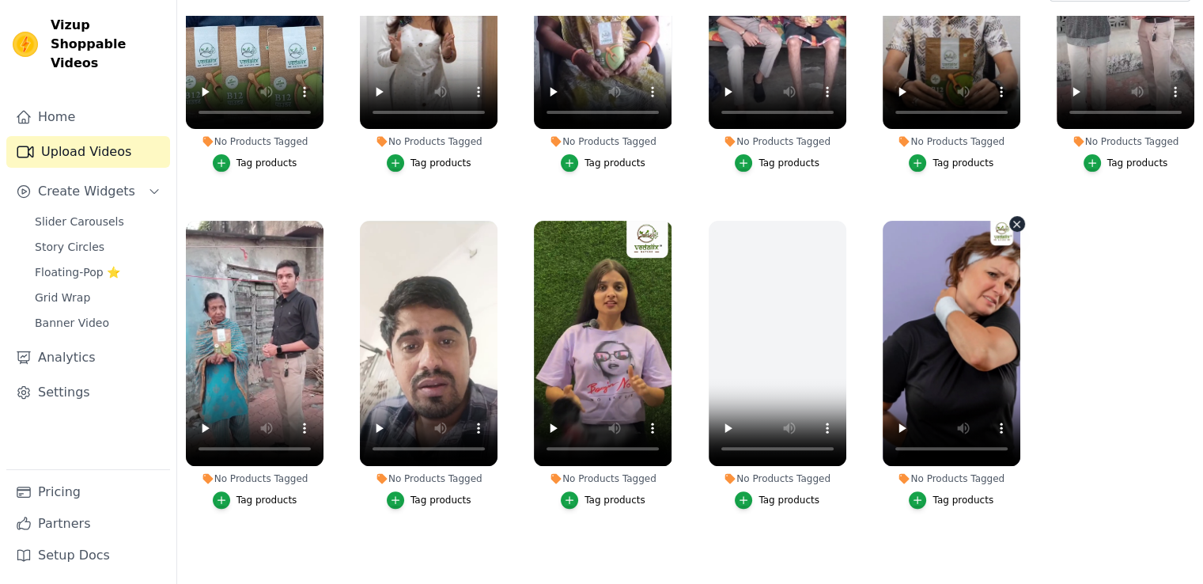 The image size is (1203, 584). I want to click on span: Slider Carousels, so click(79, 221).